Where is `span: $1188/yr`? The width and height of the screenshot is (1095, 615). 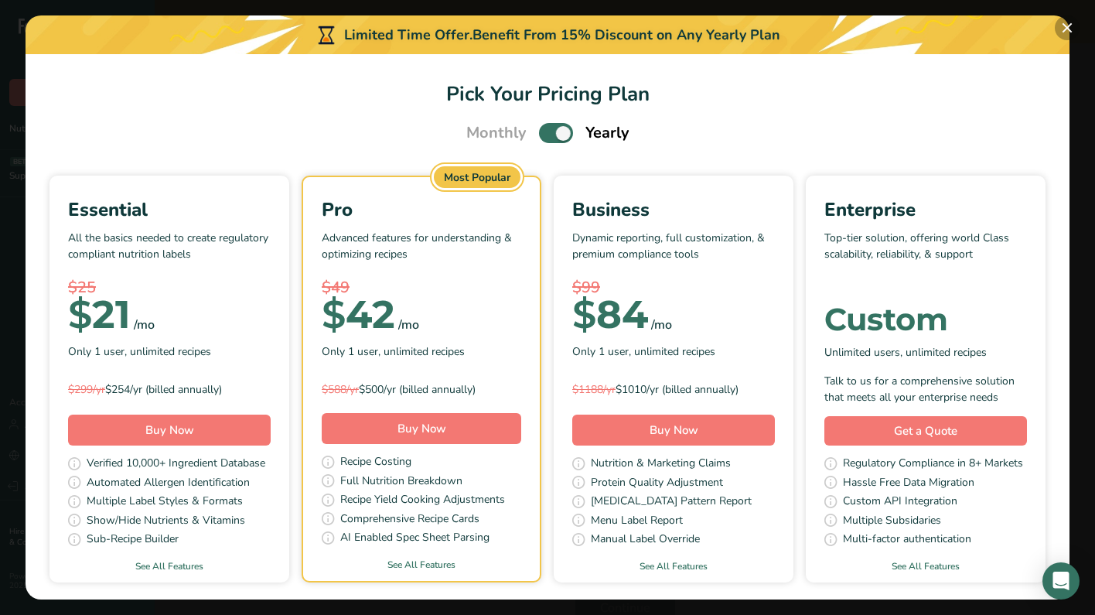 span: $1188/yr is located at coordinates (594, 389).